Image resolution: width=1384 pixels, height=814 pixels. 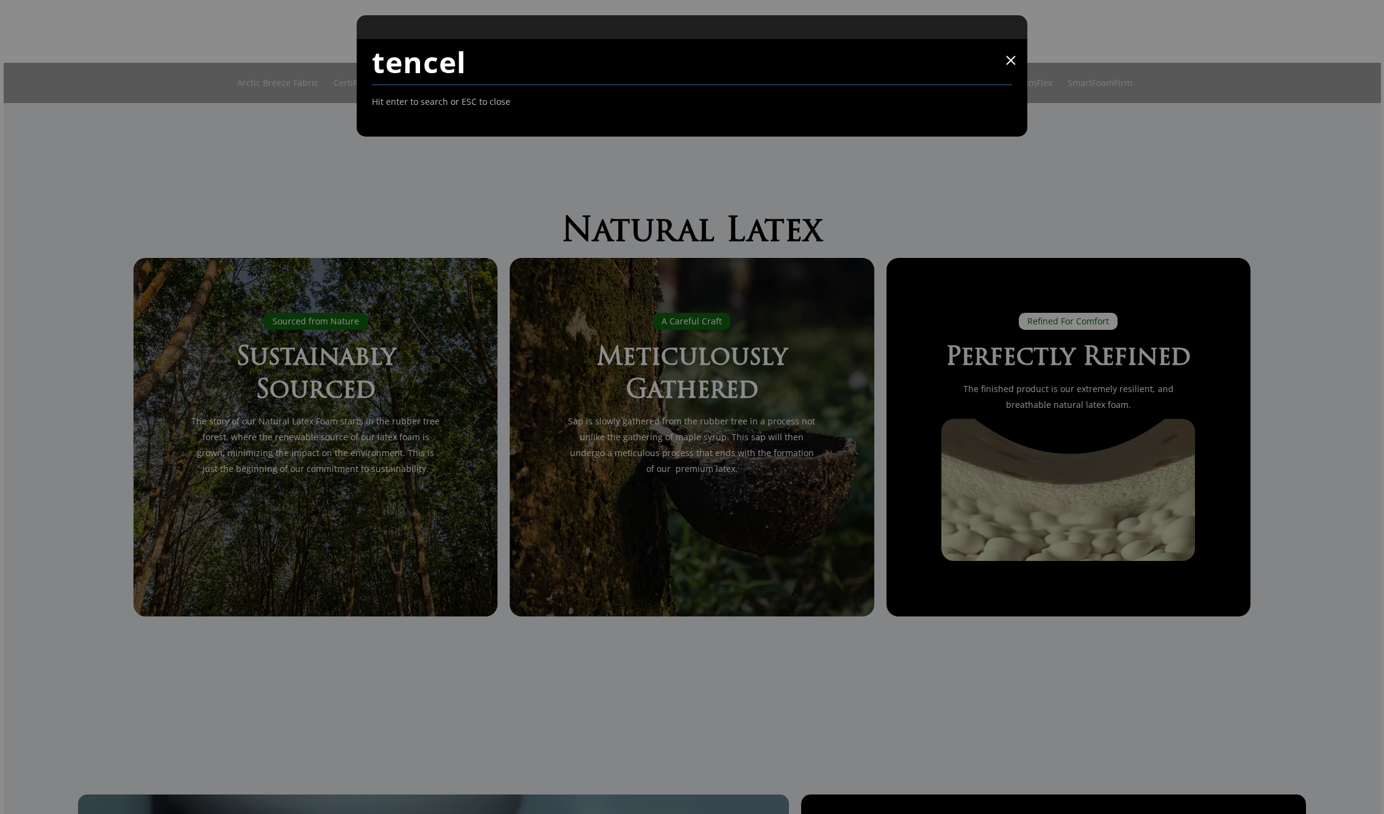 I want to click on a: SmartFoamFirm, so click(x=1100, y=83).